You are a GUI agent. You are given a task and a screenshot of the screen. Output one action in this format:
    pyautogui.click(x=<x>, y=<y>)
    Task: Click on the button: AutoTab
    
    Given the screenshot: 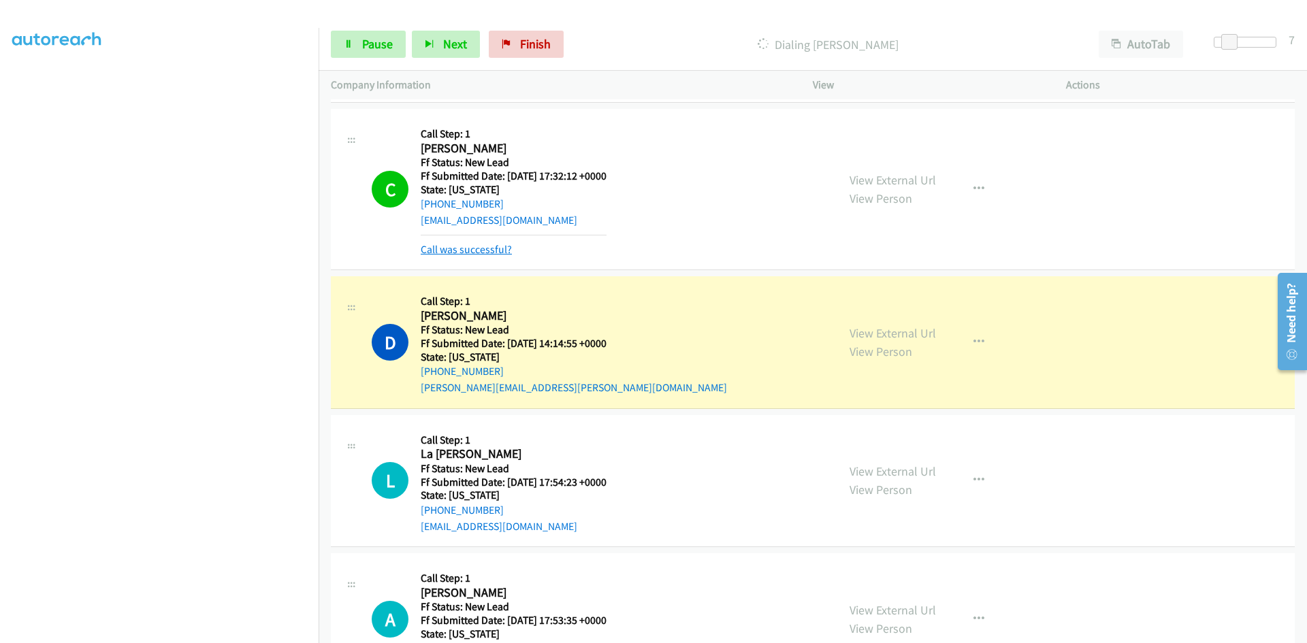 What is the action you would take?
    pyautogui.click(x=1141, y=44)
    